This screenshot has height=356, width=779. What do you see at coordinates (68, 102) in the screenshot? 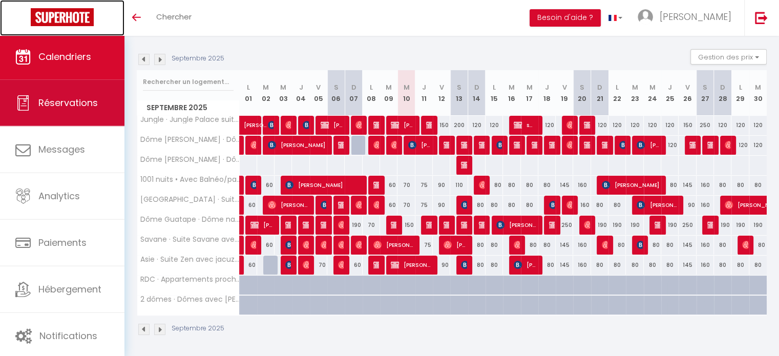
I see `span: Réservations` at bounding box center [68, 102].